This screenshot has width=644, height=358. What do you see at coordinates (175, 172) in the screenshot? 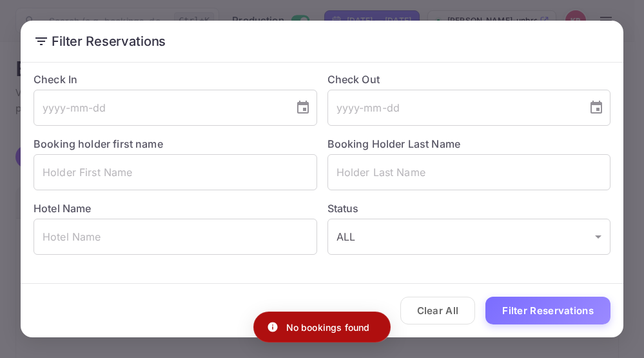
I see `input: Holder First Name` at bounding box center [175, 172].